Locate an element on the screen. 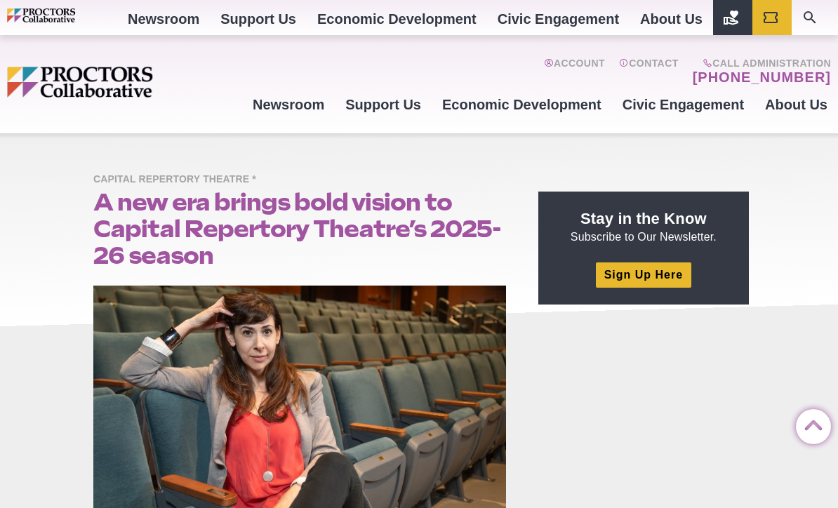  span: Capital Repertory Theatre * is located at coordinates (178, 180).